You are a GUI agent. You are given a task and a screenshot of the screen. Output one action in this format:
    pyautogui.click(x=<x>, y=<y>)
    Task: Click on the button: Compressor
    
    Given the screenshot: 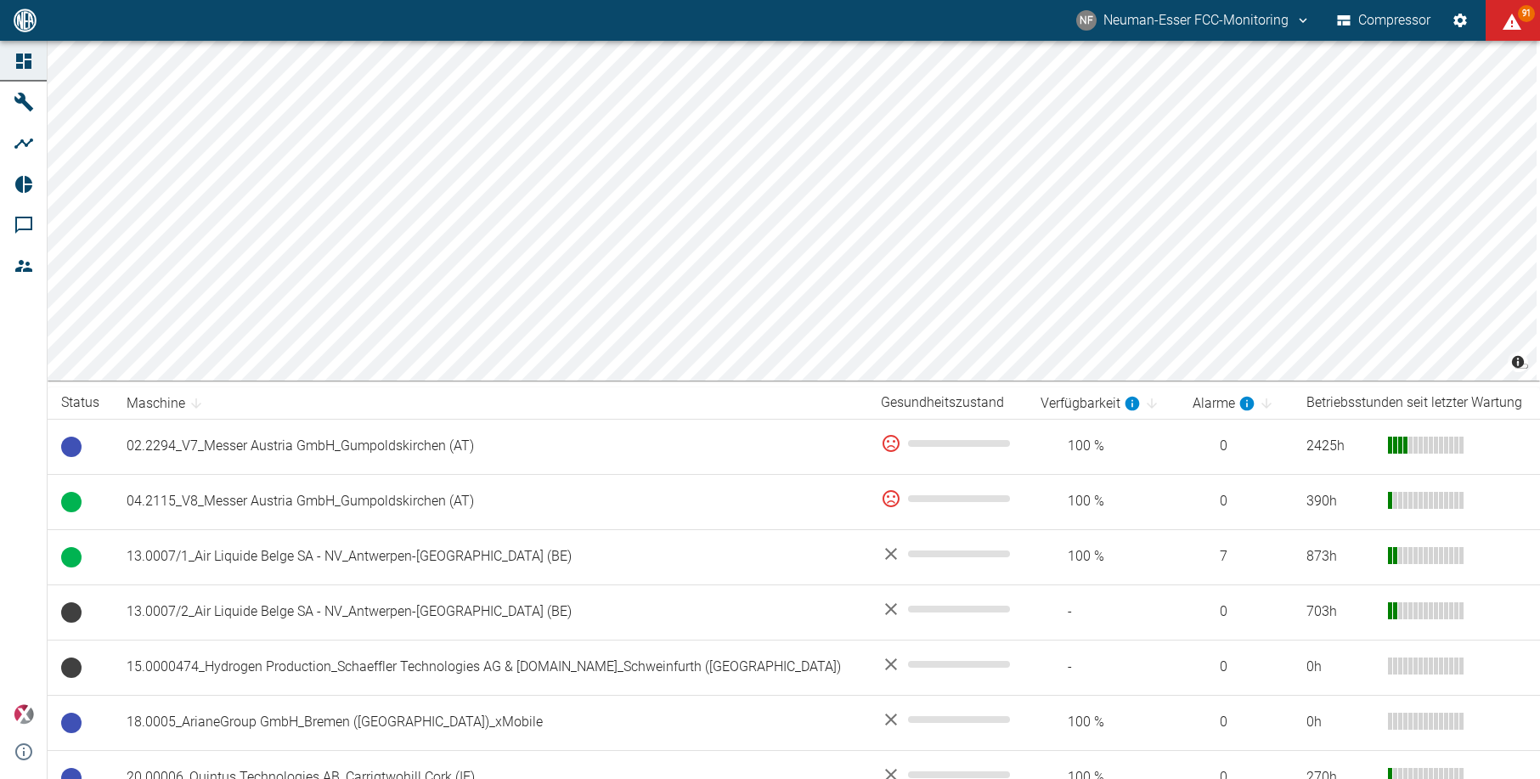 What is the action you would take?
    pyautogui.click(x=1383, y=20)
    